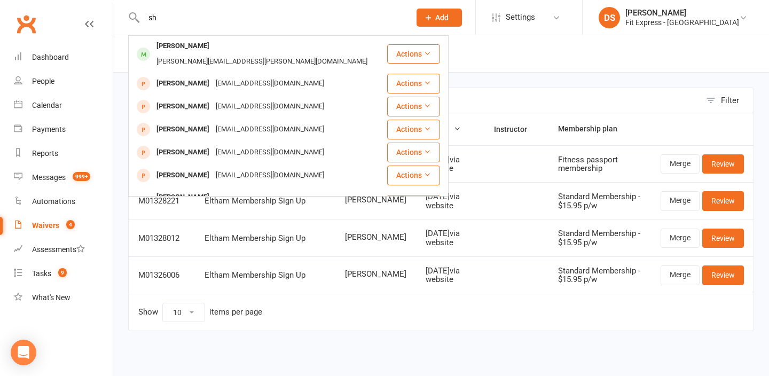 This screenshot has width=769, height=376. I want to click on div: items per page, so click(236, 312).